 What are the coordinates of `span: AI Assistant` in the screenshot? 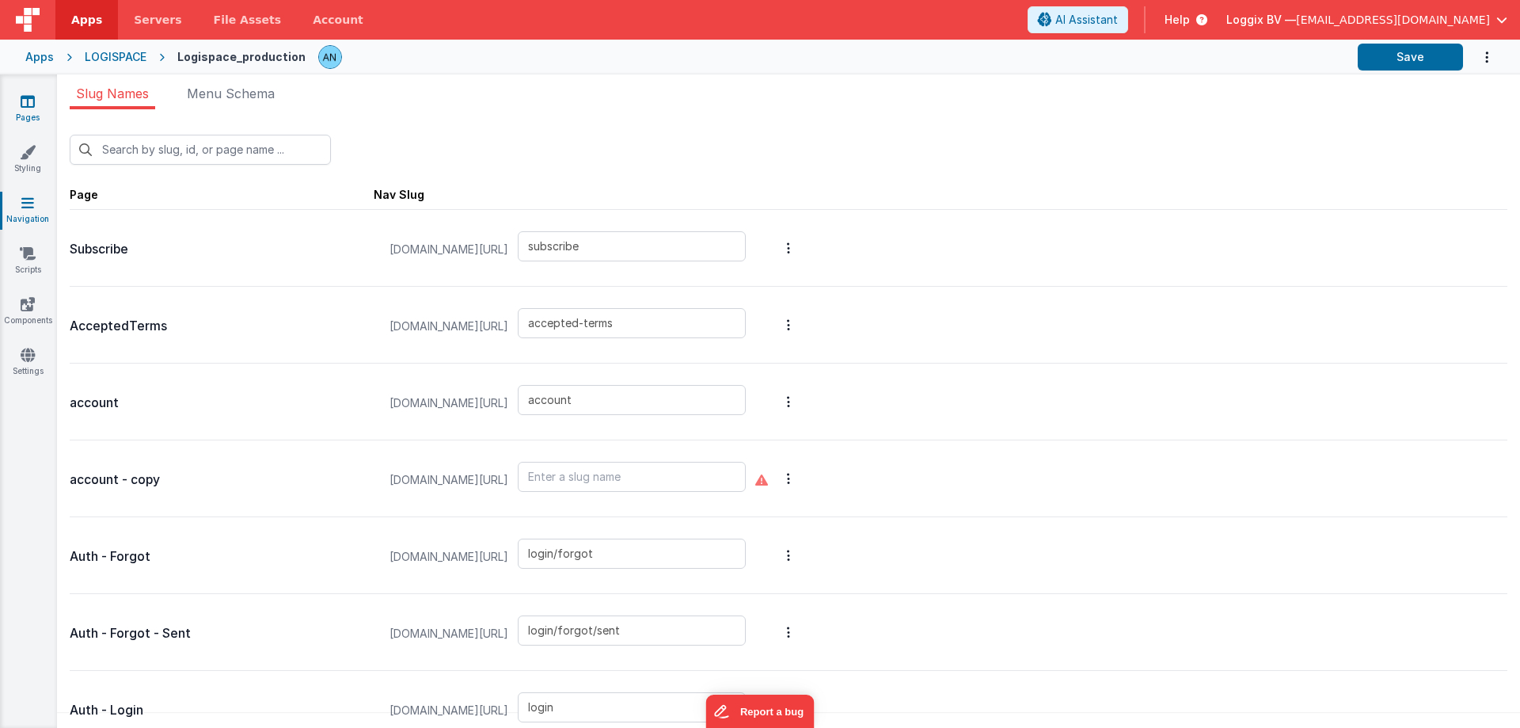 It's located at (1086, 20).